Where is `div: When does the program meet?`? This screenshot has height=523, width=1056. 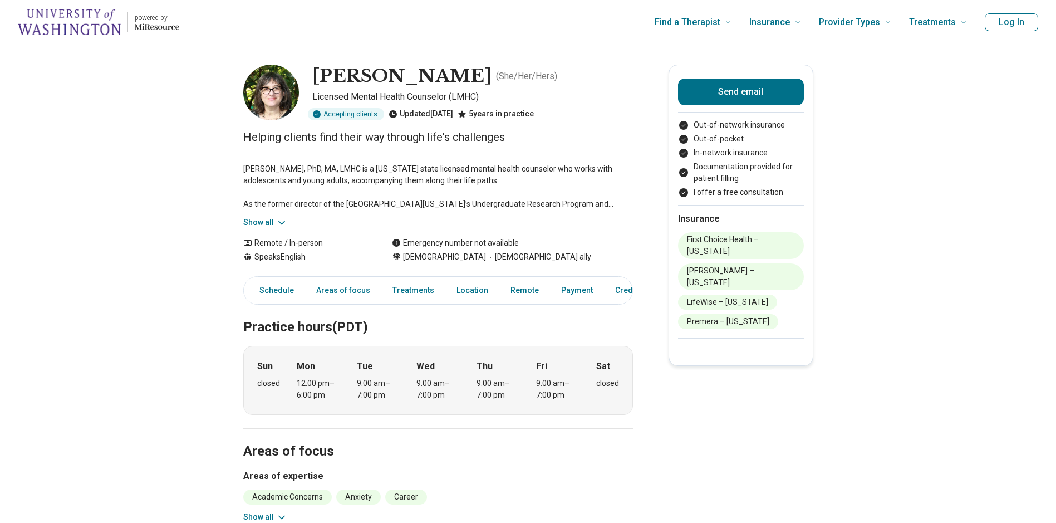 div: When does the program meet? is located at coordinates (438, 380).